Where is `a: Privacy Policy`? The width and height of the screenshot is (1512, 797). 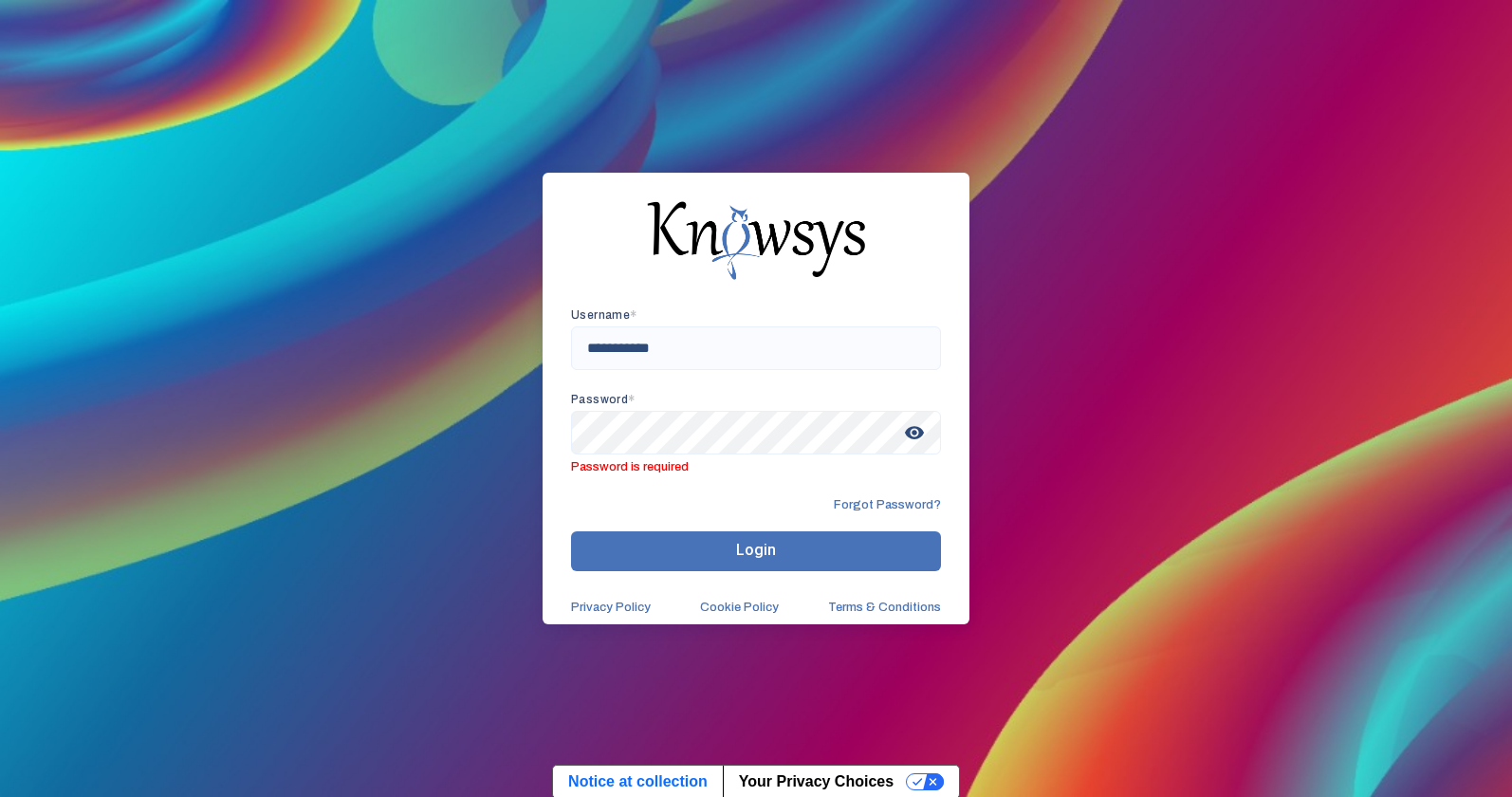
a: Privacy Policy is located at coordinates (611, 607).